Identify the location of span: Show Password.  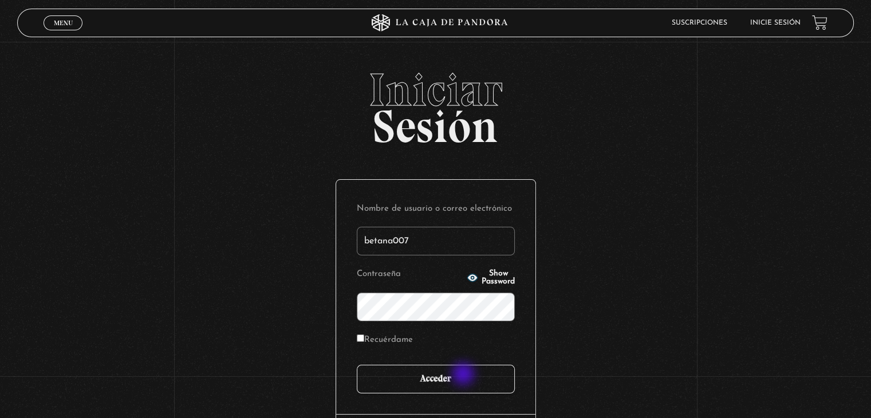
(498, 278).